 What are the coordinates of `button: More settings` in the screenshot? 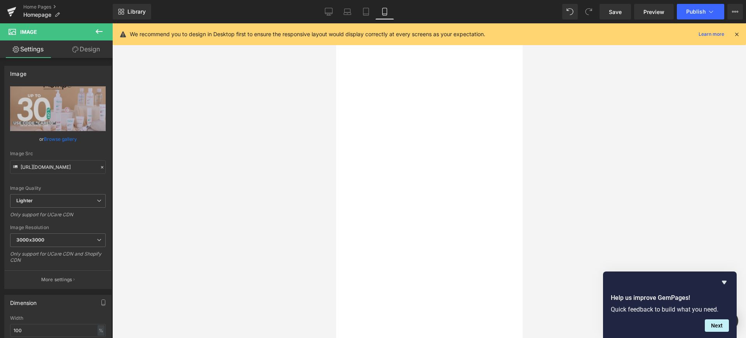 It's located at (58, 279).